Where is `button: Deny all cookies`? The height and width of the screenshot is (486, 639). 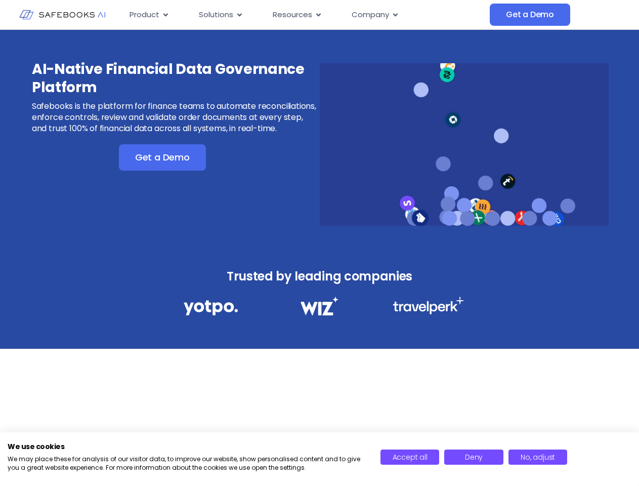
button: Deny all cookies is located at coordinates (474, 457).